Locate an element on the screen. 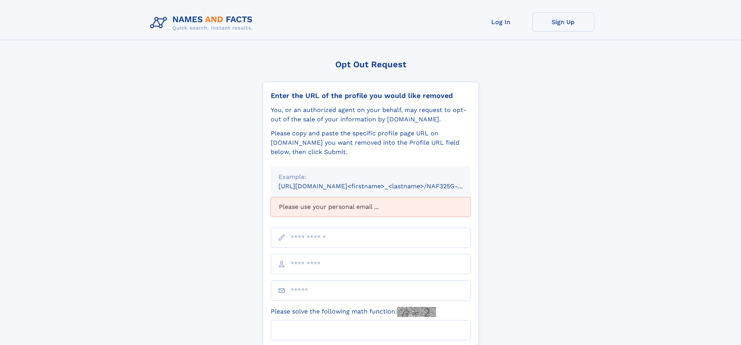  label: Please solve the following math function: is located at coordinates (353, 312).